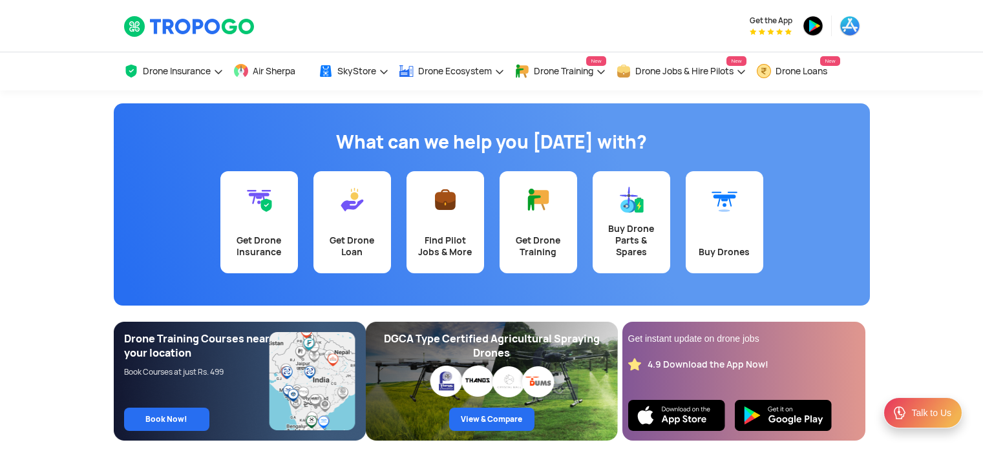 The height and width of the screenshot is (449, 983). What do you see at coordinates (357, 71) in the screenshot?
I see `span: SkyStore` at bounding box center [357, 71].